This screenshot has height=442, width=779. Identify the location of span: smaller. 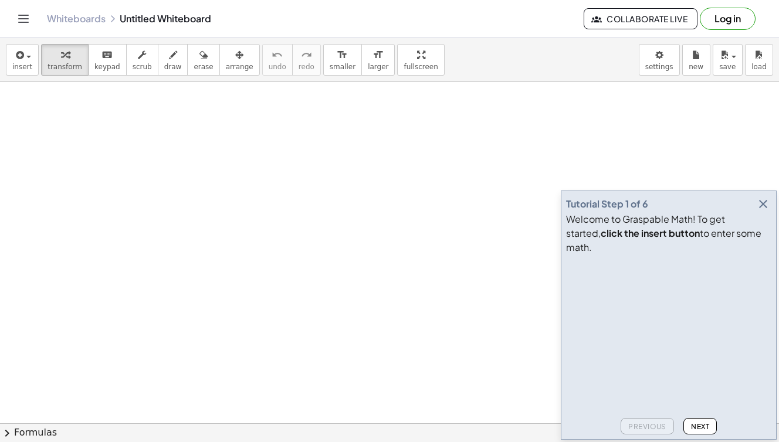
(343, 67).